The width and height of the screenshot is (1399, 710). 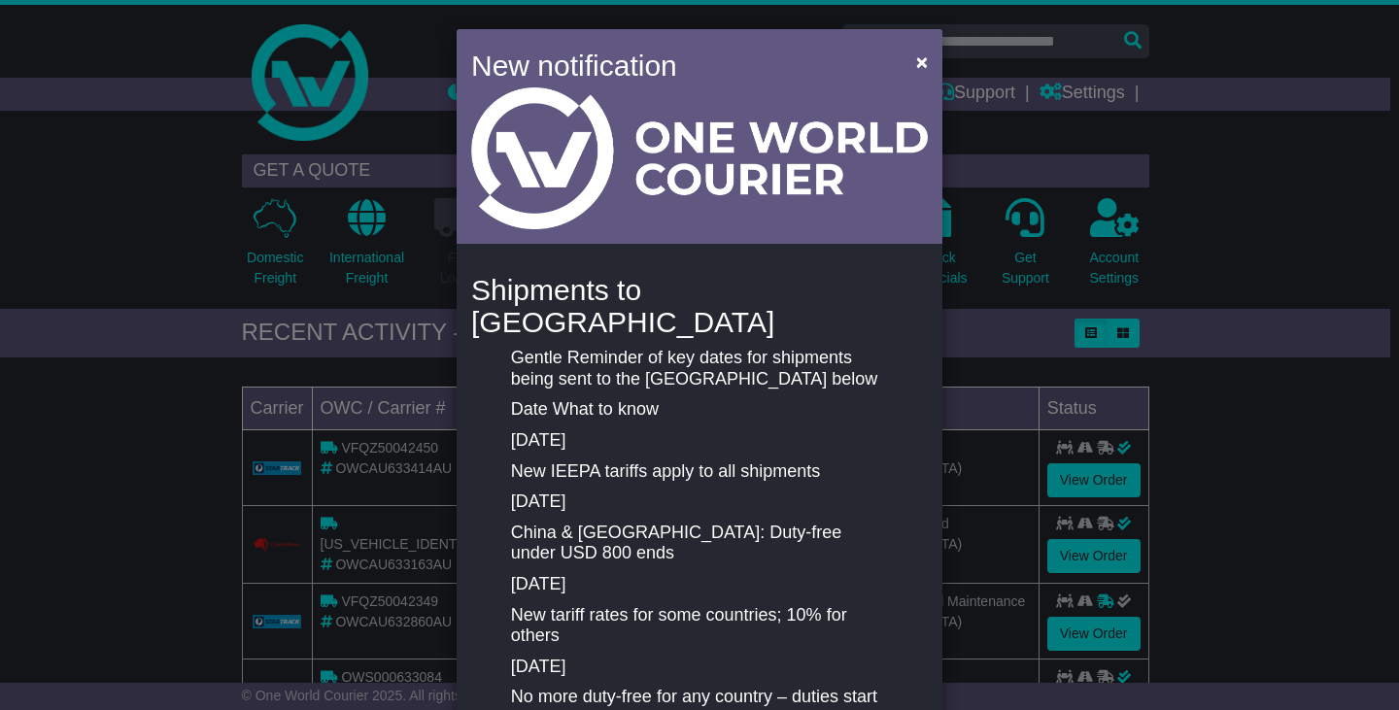 What do you see at coordinates (700, 158) in the screenshot?
I see `img: Light` at bounding box center [700, 158].